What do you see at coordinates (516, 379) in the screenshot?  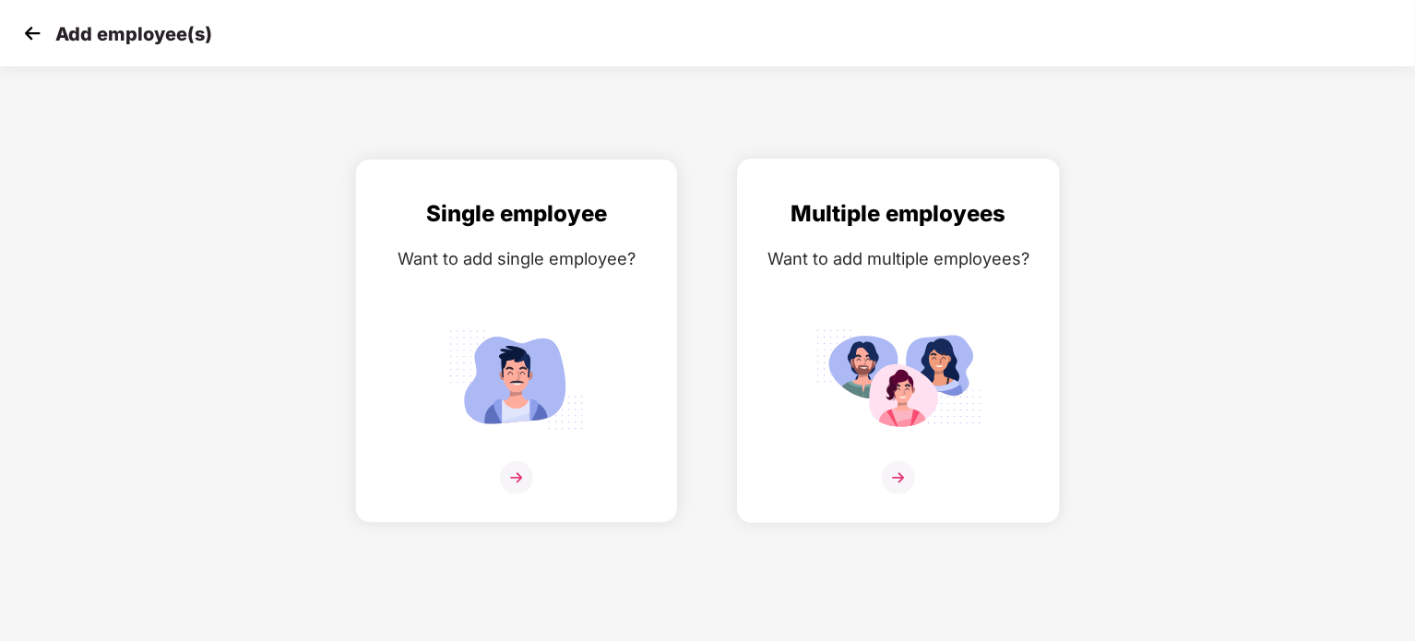 I see `img: svg+xml;base64,PHN2ZyB4bWxucz0iaHR0cDovL3d3dy53My5vcmcvMjAwMC9zdmciIGlkPSJTaW5nbGVfZW1wbG95ZWUiIH...` at bounding box center [516, 379].